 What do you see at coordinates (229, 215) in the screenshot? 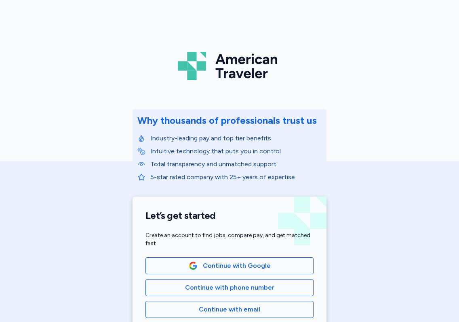
I see `h1: Let’s get started` at bounding box center [229, 215].